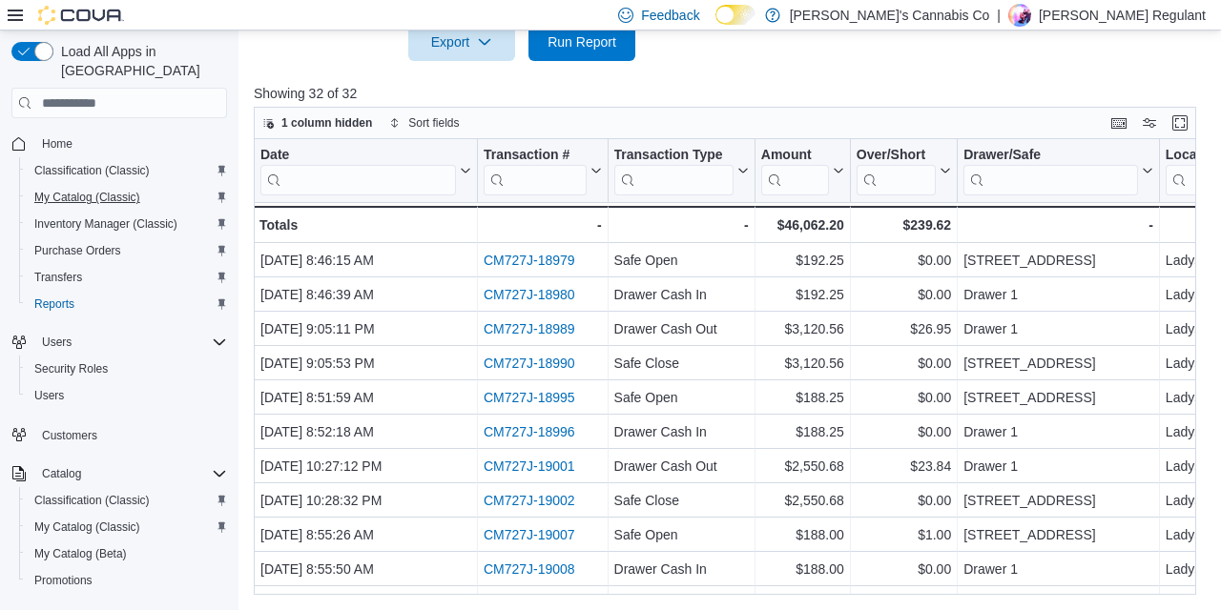 The width and height of the screenshot is (1221, 610). Describe the element at coordinates (87, 527) in the screenshot. I see `a: My Catalog (Classic)` at that location.